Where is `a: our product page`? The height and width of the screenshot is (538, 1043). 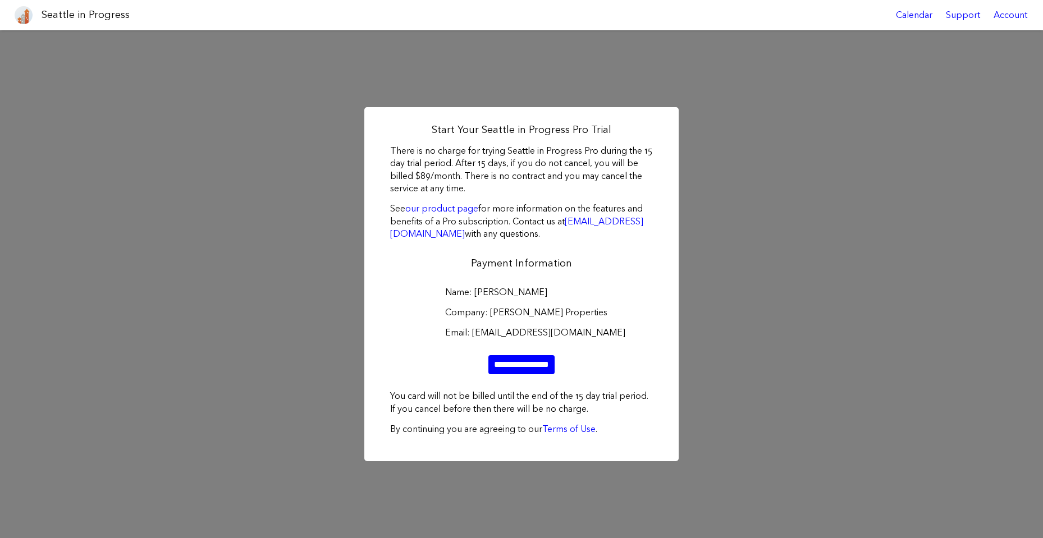 a: our product page is located at coordinates (442, 208).